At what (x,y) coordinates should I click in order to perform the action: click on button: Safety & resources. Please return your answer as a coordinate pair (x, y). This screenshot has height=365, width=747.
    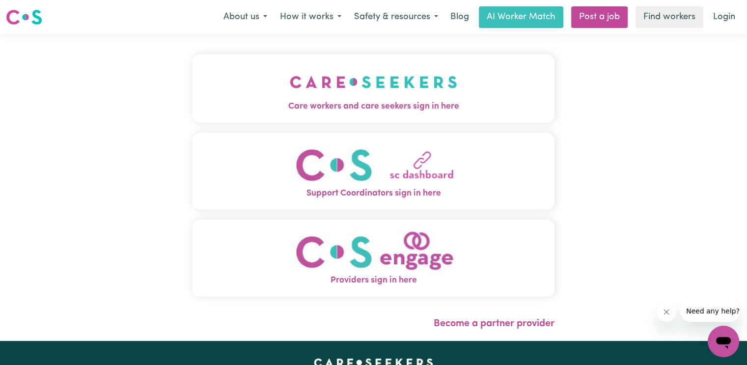
    Looking at the image, I should click on (396, 17).